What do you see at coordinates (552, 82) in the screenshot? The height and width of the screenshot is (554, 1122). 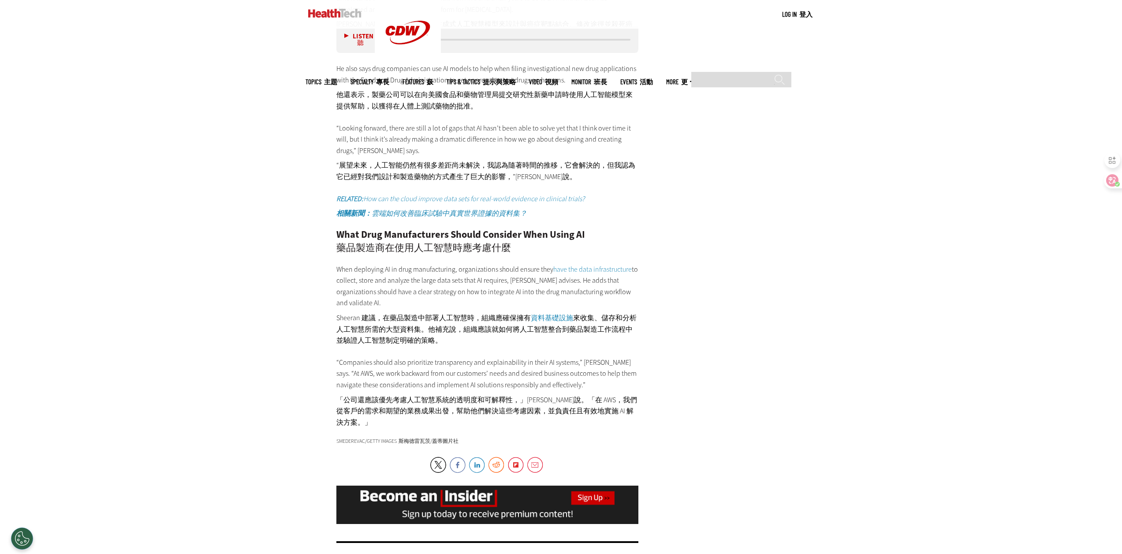 I see `font: 視頻` at bounding box center [552, 82].